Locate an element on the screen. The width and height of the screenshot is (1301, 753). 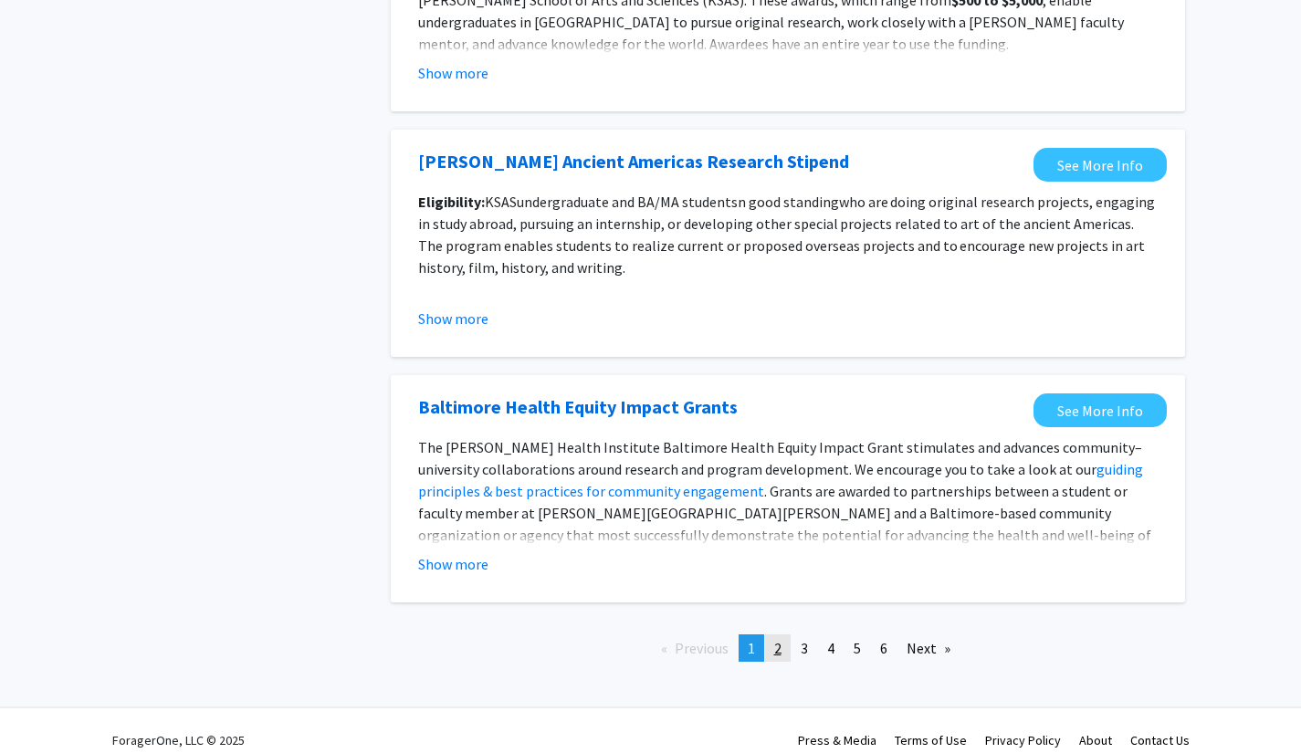
a: About is located at coordinates (1096, 741).